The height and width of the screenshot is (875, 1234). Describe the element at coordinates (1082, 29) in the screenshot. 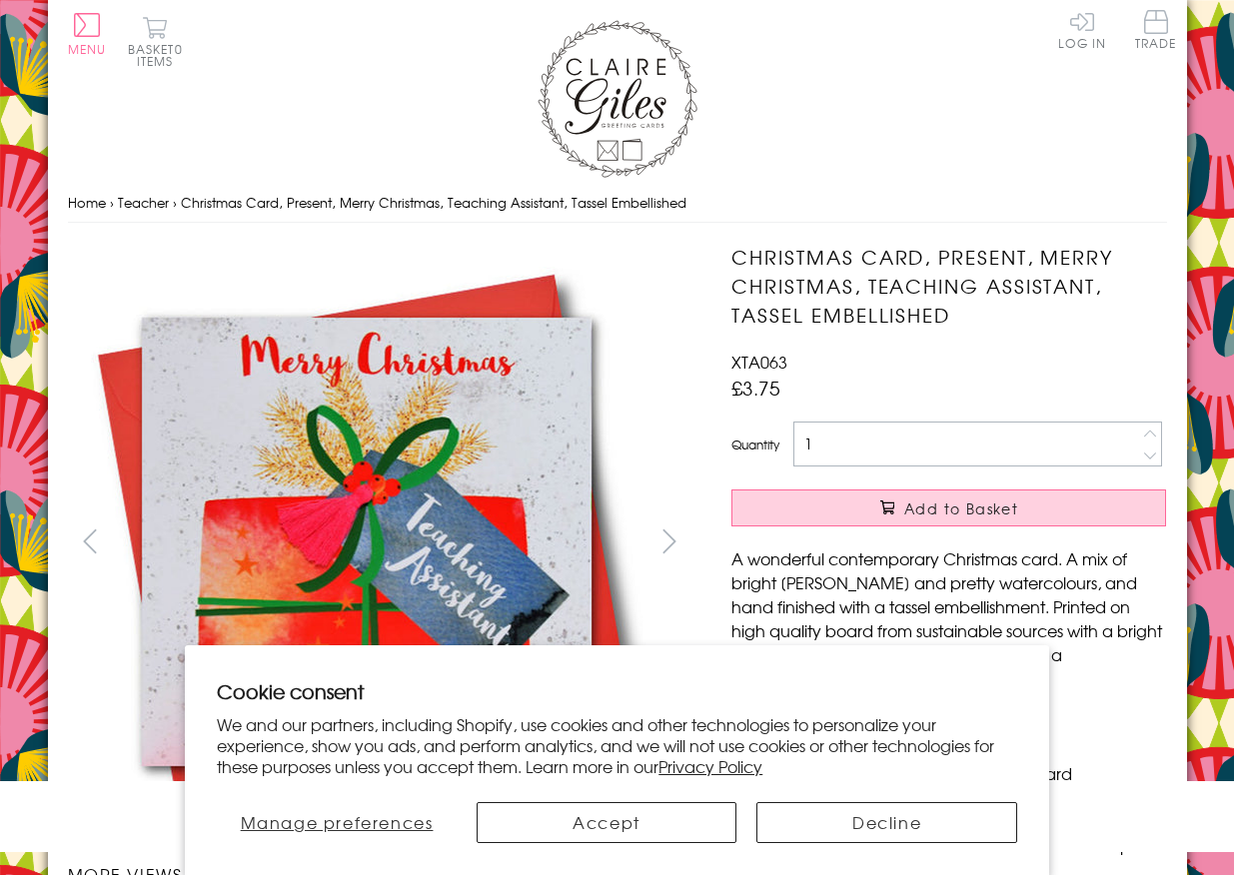

I see `a: Log In` at that location.